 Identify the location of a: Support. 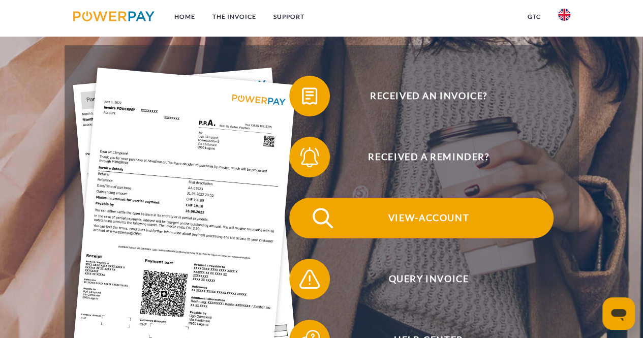
(288, 17).